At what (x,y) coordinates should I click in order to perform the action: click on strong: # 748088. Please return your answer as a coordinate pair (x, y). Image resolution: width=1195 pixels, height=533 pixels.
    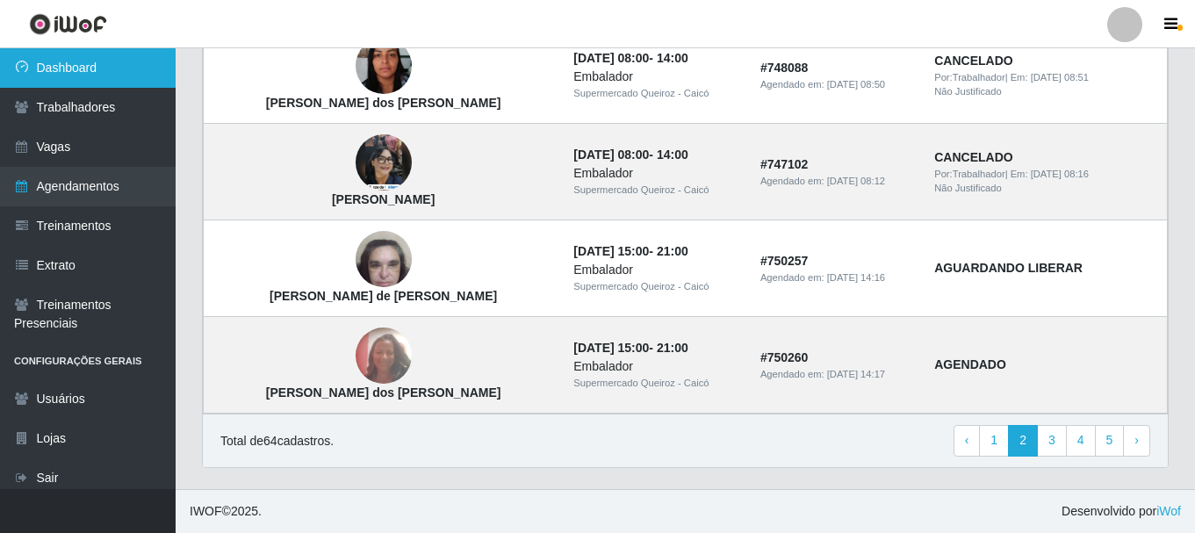
    Looking at the image, I should click on (784, 68).